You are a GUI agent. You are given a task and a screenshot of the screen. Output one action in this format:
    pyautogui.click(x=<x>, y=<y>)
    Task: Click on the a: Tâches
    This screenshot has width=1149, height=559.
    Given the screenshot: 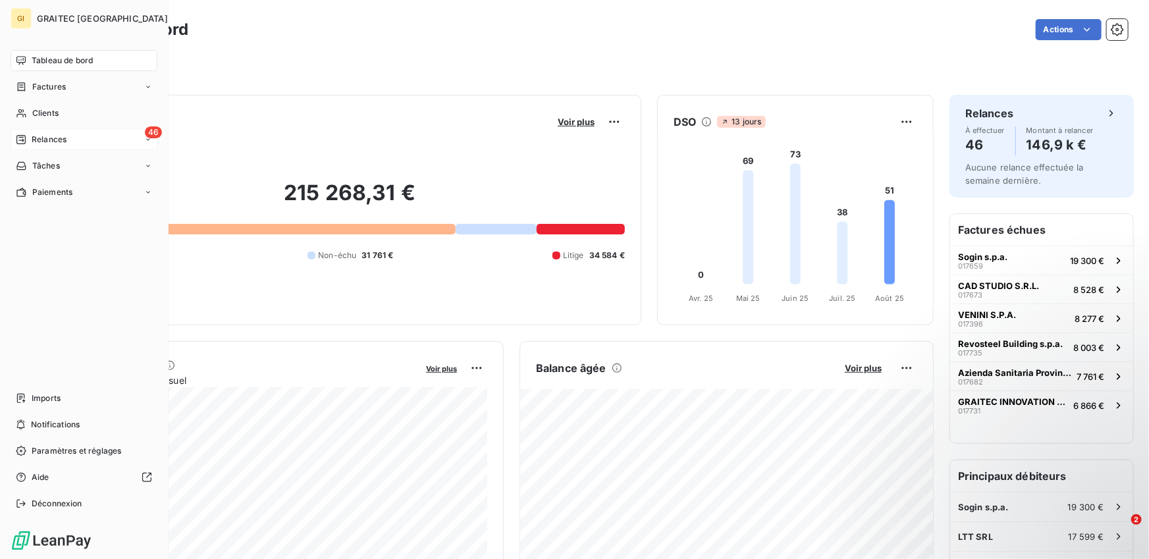 What is the action you would take?
    pyautogui.click(x=84, y=166)
    